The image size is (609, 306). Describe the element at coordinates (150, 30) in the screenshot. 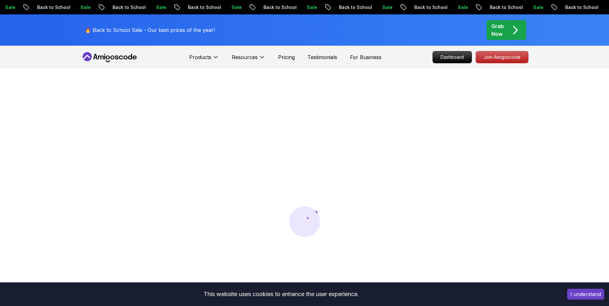

I see `p: 🔥 Back to School Sale - Our best prices of the year!` at that location.